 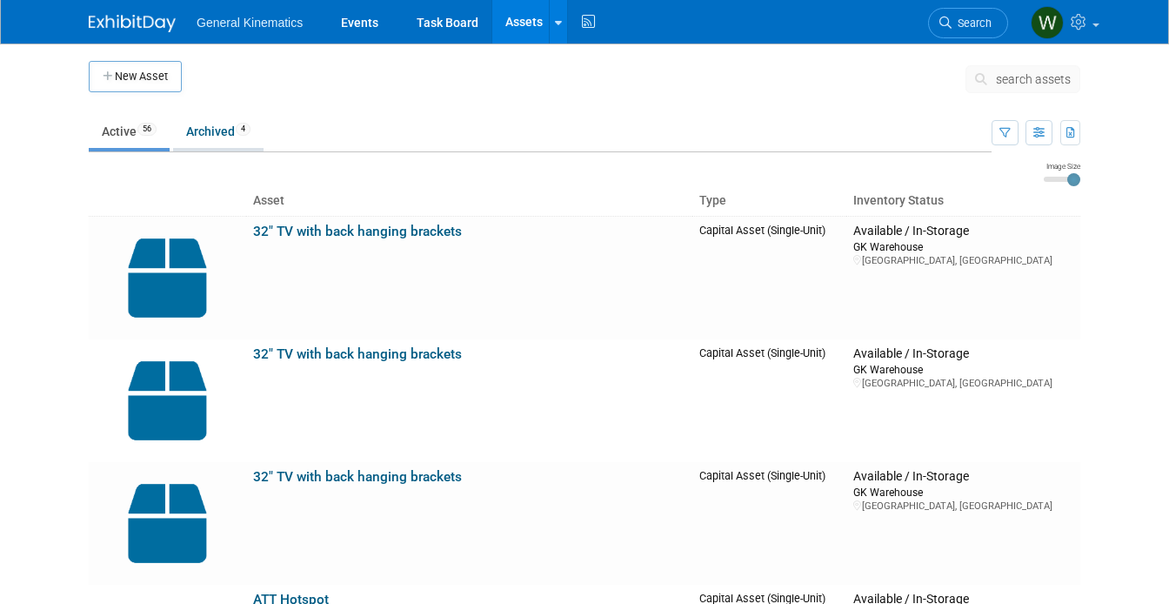 What do you see at coordinates (972, 23) in the screenshot?
I see `span: Search` at bounding box center [972, 23].